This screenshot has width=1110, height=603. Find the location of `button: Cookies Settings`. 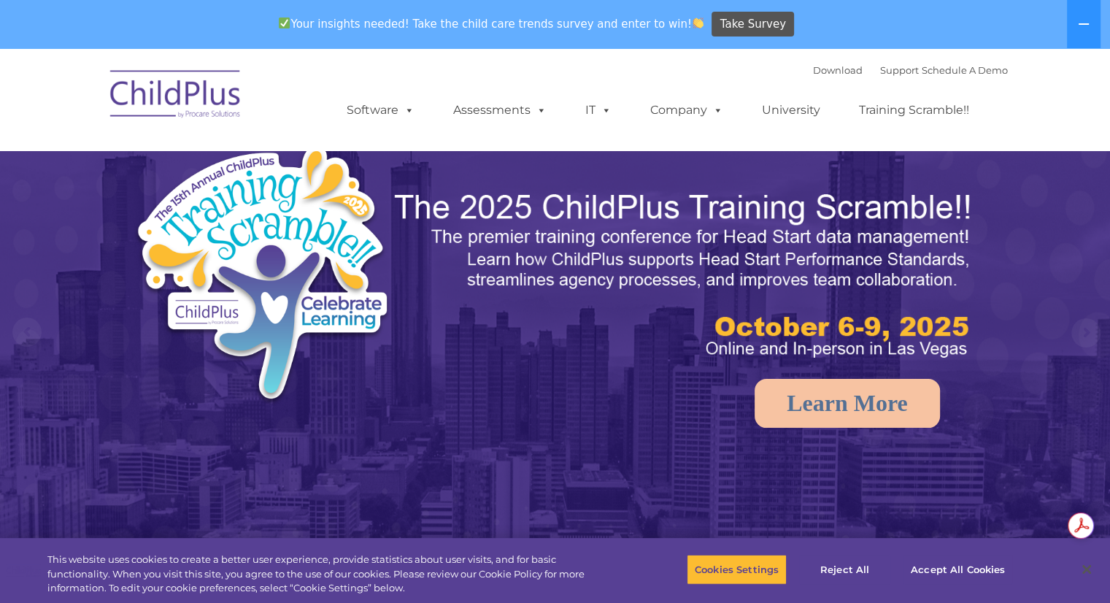

button: Cookies Settings is located at coordinates (736, 569).